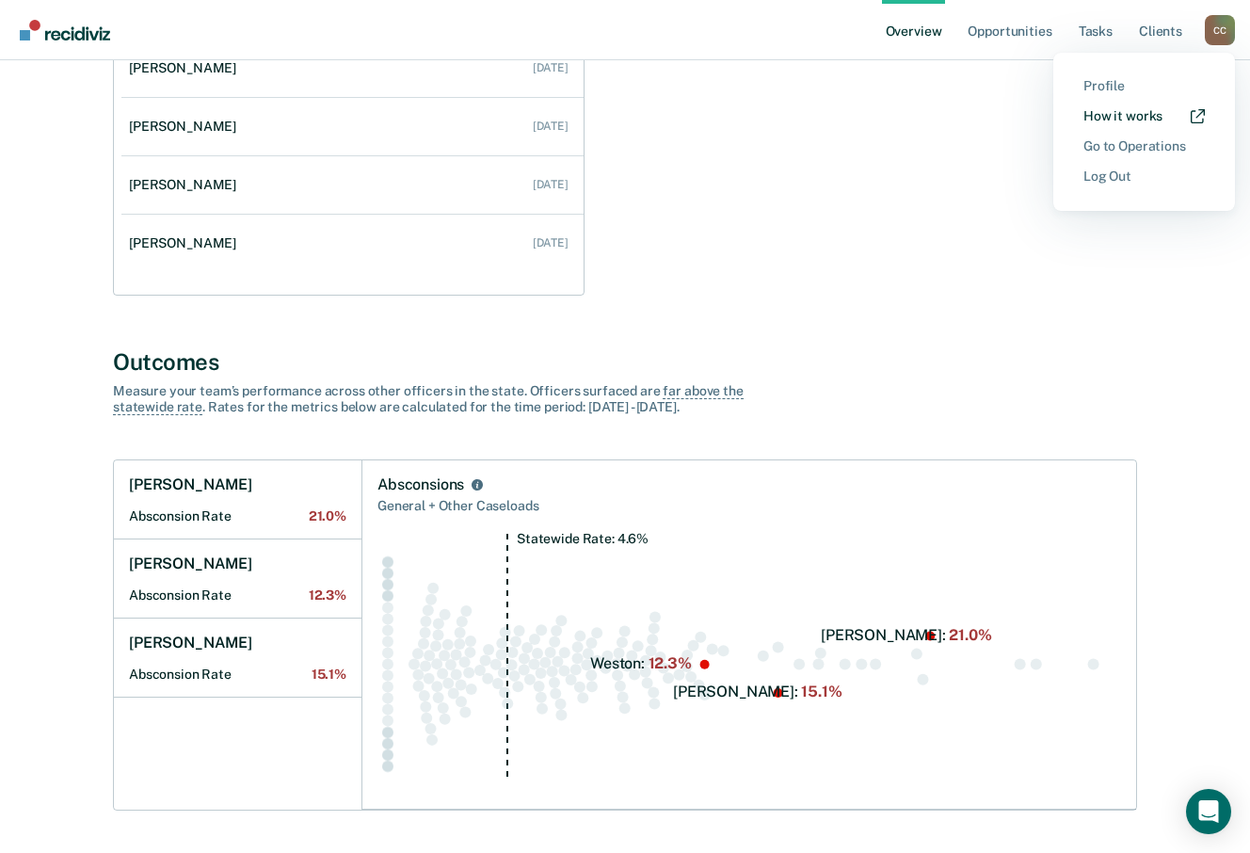 The image size is (1250, 853). What do you see at coordinates (328, 595) in the screenshot?
I see `span: 12.3%` at bounding box center [328, 595].